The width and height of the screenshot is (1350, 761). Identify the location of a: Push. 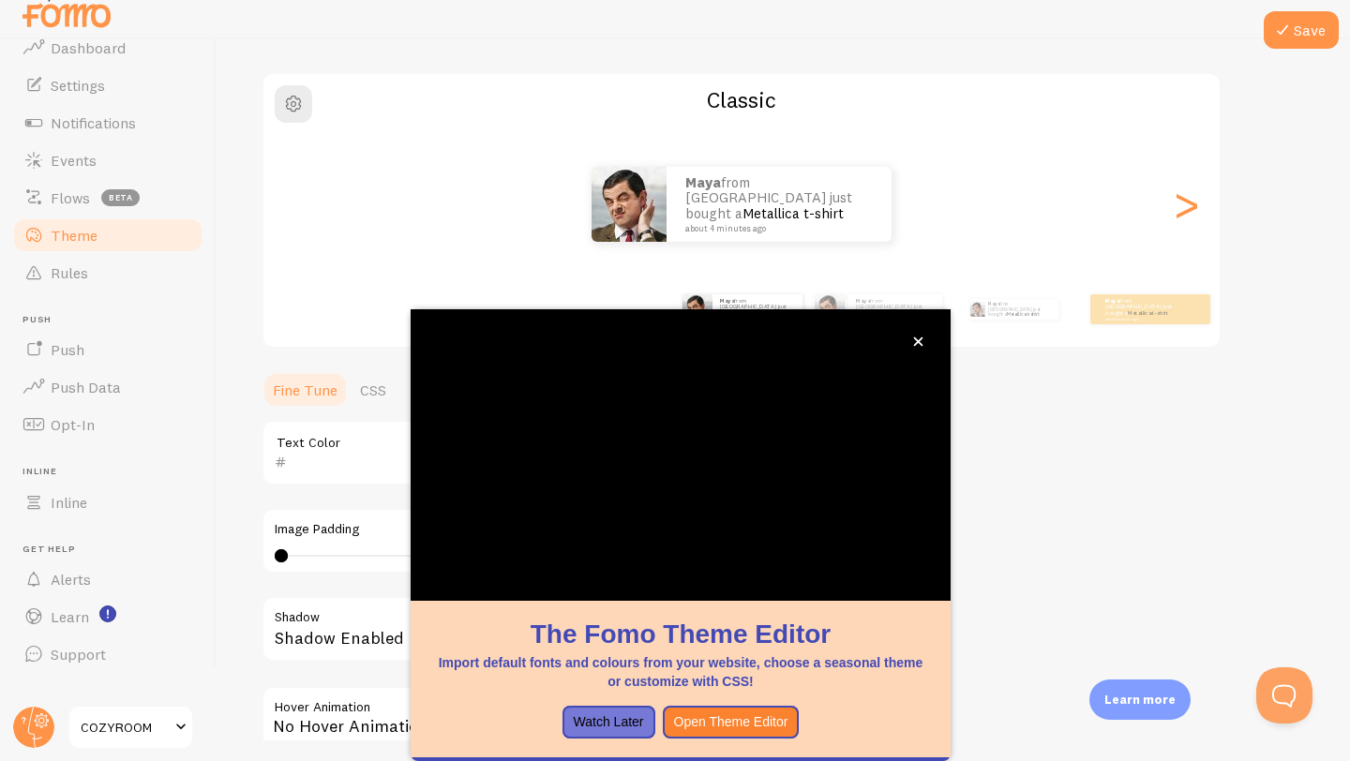
(108, 350).